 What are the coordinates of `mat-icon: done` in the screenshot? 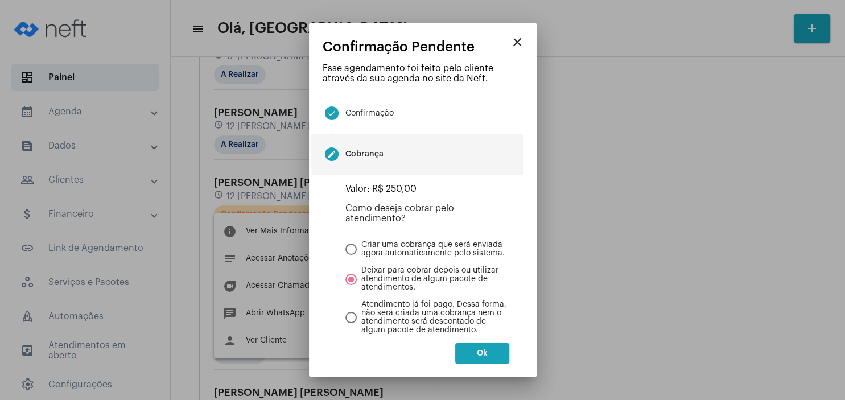 It's located at (332, 113).